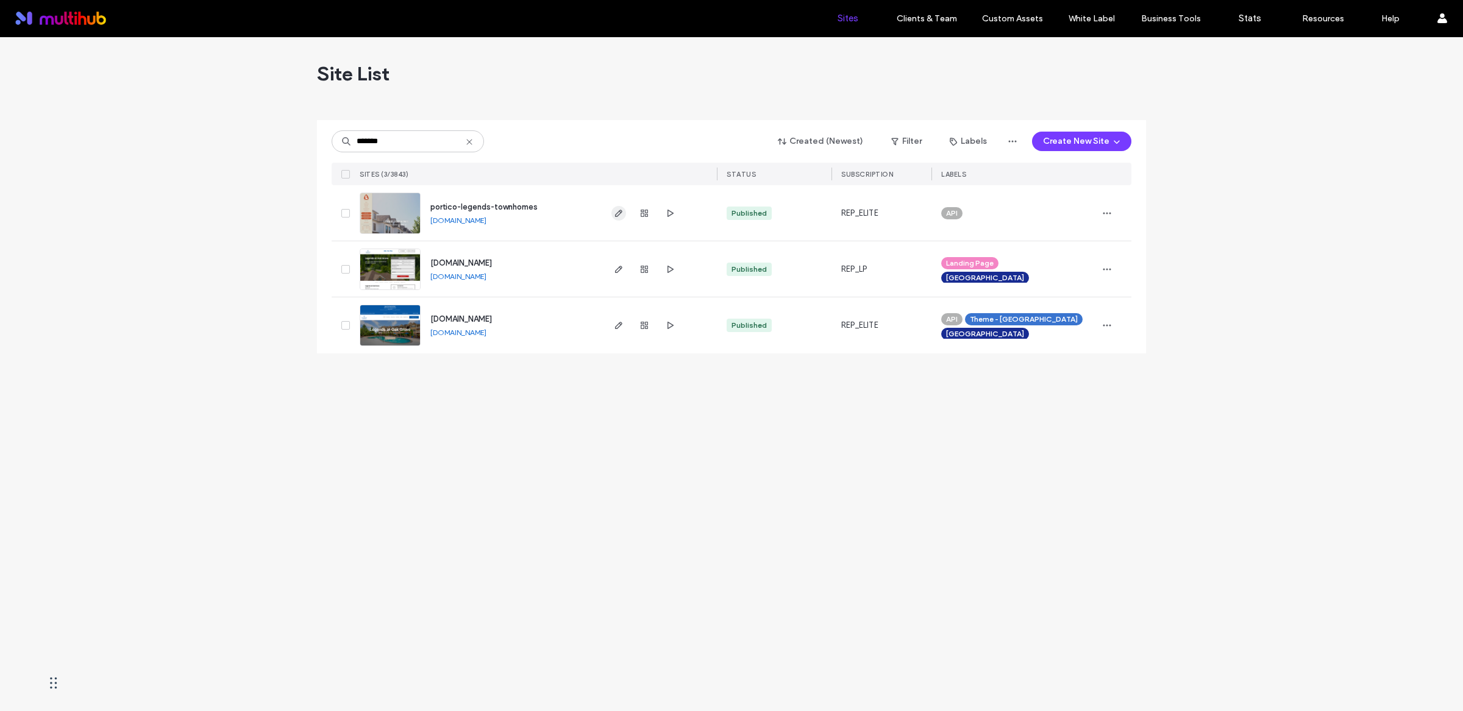  Describe the element at coordinates (953, 174) in the screenshot. I see `span: LABELS` at that location.